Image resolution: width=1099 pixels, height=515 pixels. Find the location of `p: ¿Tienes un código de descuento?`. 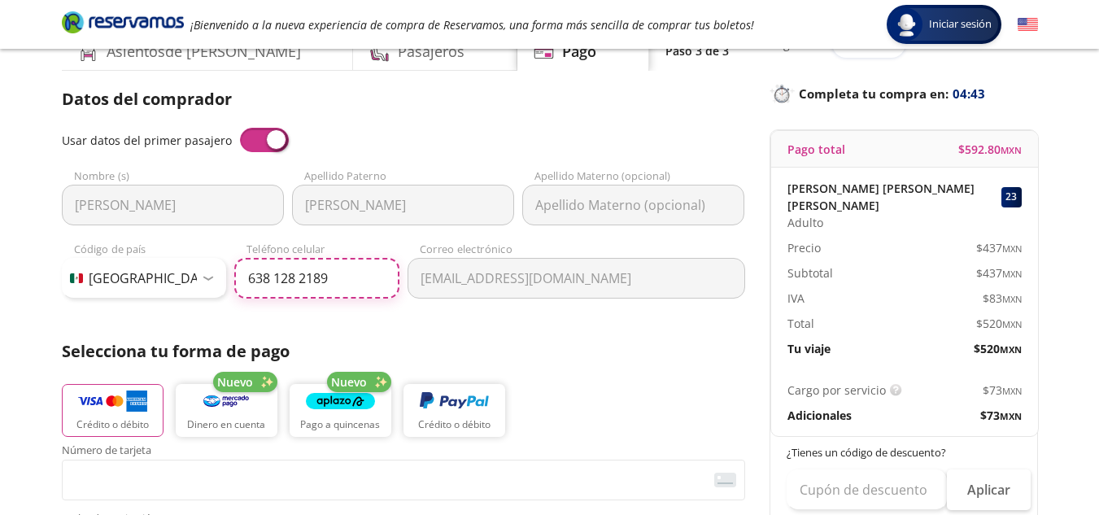

p: ¿Tienes un código de descuento? is located at coordinates (904, 453).